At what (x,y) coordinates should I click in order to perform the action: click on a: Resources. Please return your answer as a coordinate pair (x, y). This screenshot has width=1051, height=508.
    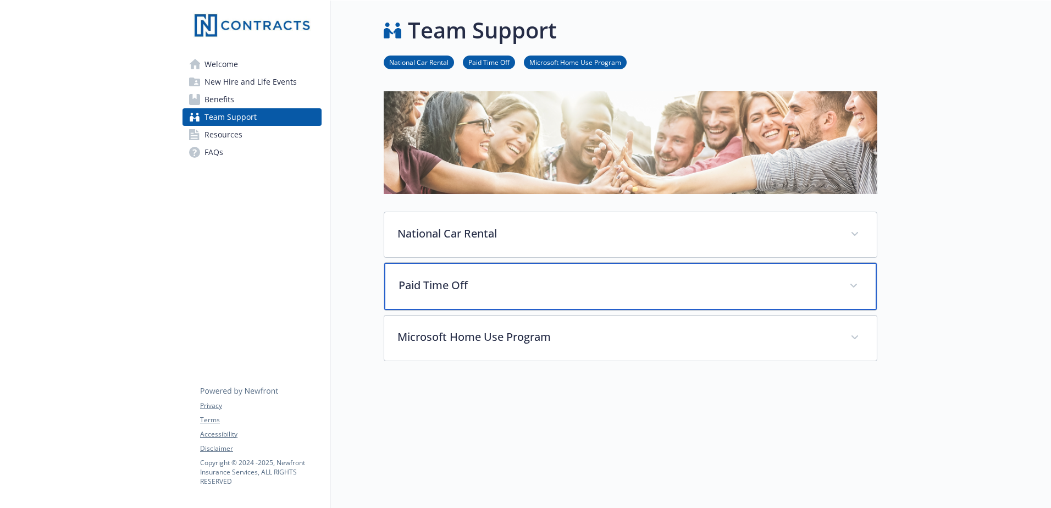
    Looking at the image, I should click on (252, 135).